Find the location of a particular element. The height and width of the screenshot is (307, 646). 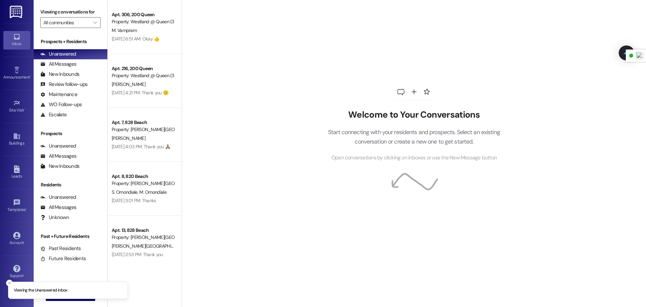

div: Apt. 306, 200 Queen is located at coordinates (143, 14).